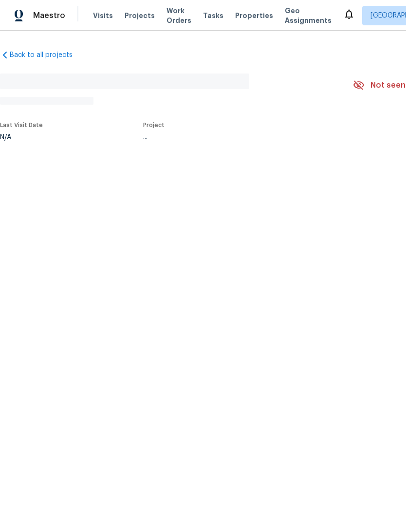 The image size is (406, 521). What do you see at coordinates (140, 16) in the screenshot?
I see `span: Projects` at bounding box center [140, 16].